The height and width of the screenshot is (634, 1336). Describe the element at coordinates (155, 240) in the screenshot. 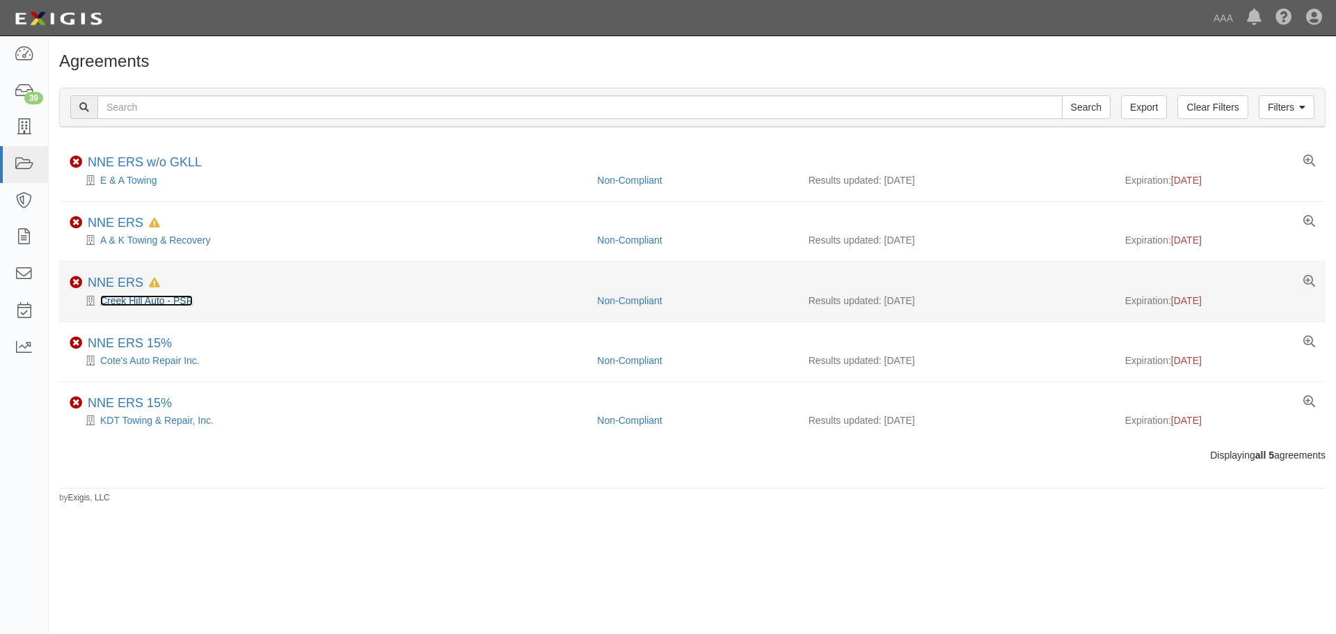

I see `a: A & K Towing & Recovery` at that location.